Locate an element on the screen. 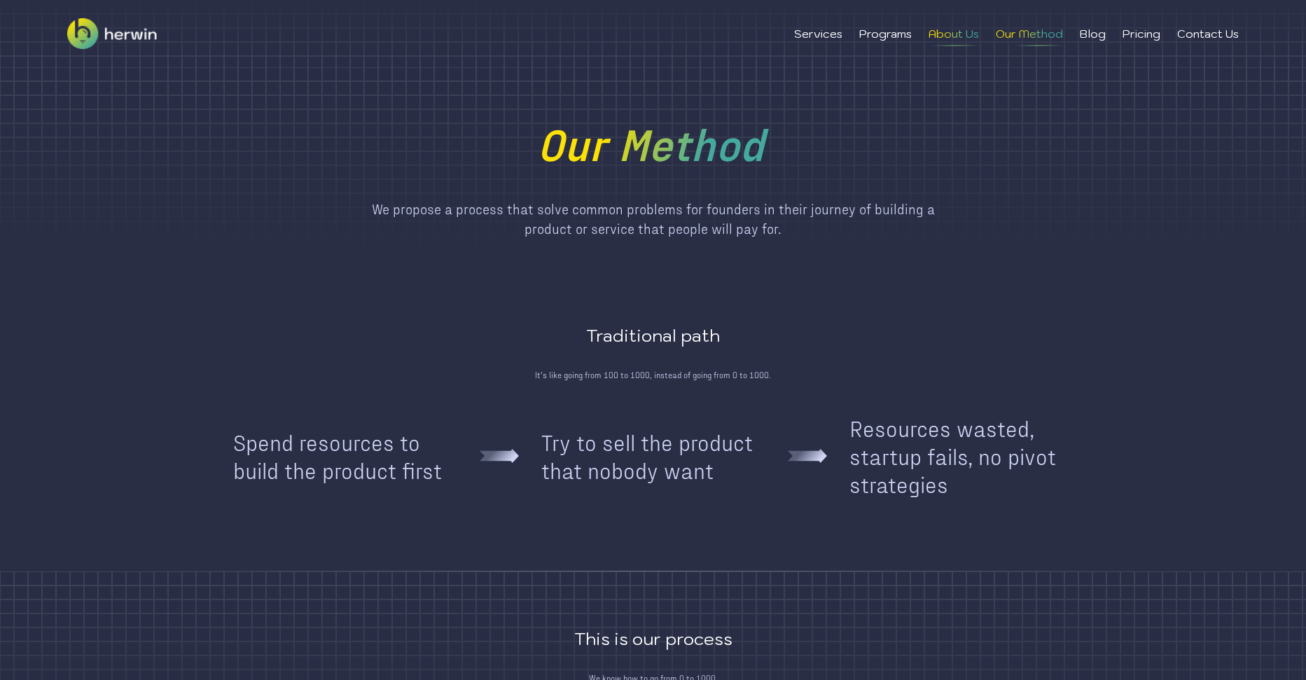 The width and height of the screenshot is (1306, 680). li: Programs is located at coordinates (885, 34).